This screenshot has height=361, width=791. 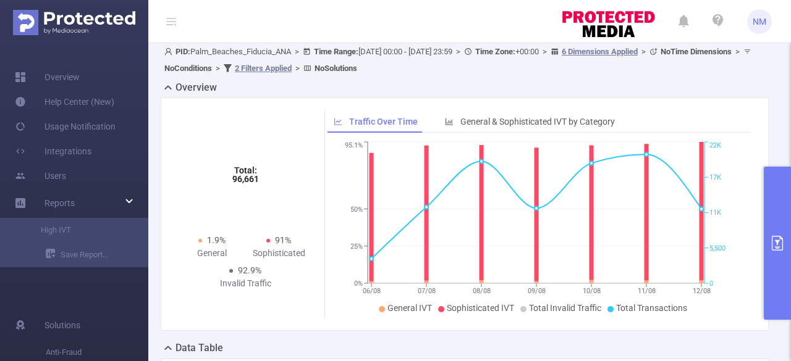 What do you see at coordinates (410, 308) in the screenshot?
I see `span: General IVT` at bounding box center [410, 308].